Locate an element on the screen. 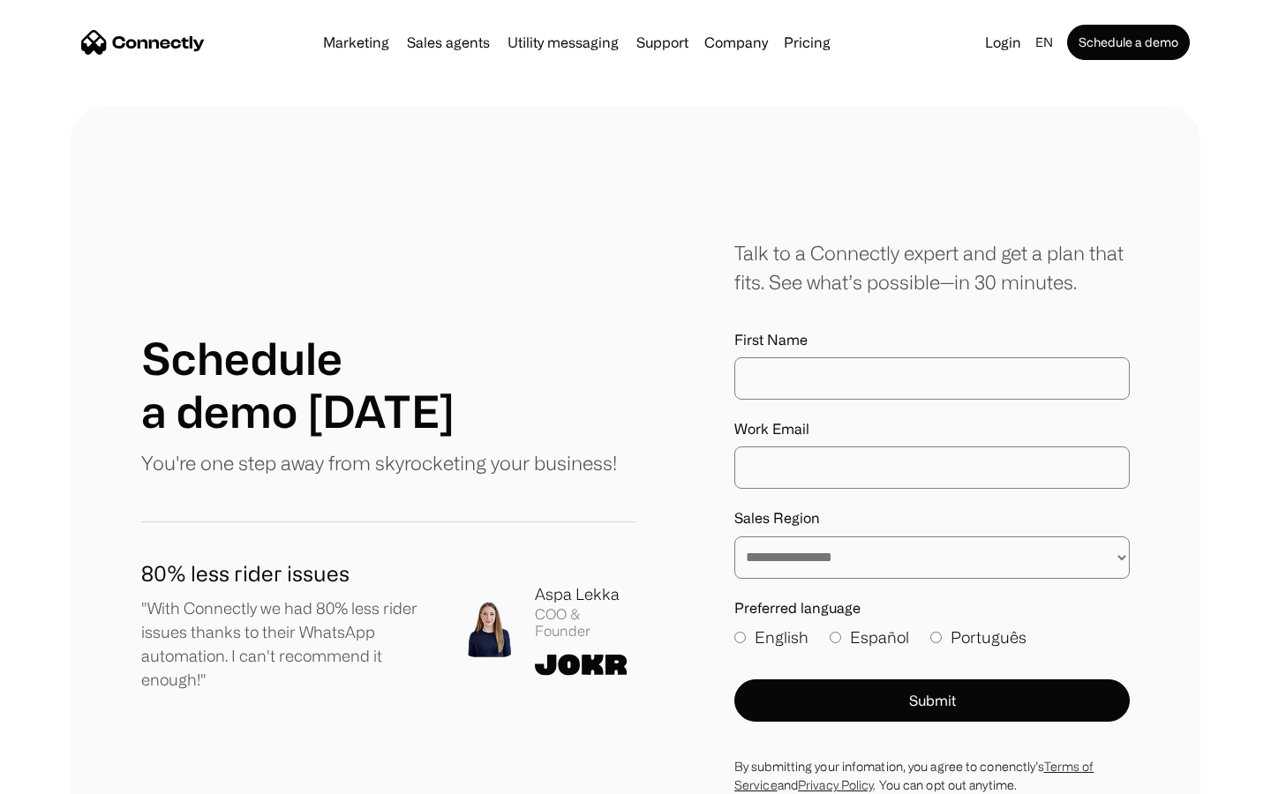 The height and width of the screenshot is (794, 1271). div: By submitting your infomation, you agree to conenctly’s and . You can opt out anytime. is located at coordinates (932, 776).